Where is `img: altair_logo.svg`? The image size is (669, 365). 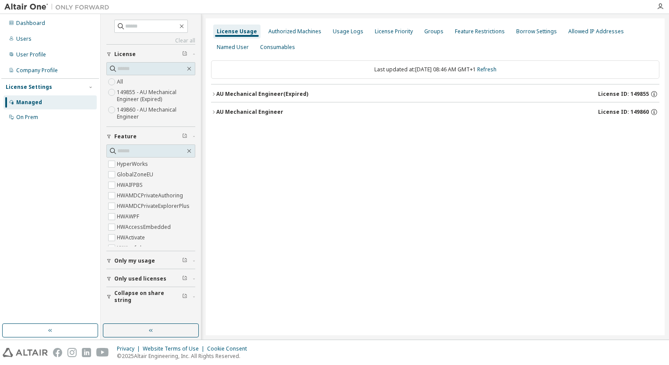 img: altair_logo.svg is located at coordinates (25, 353).